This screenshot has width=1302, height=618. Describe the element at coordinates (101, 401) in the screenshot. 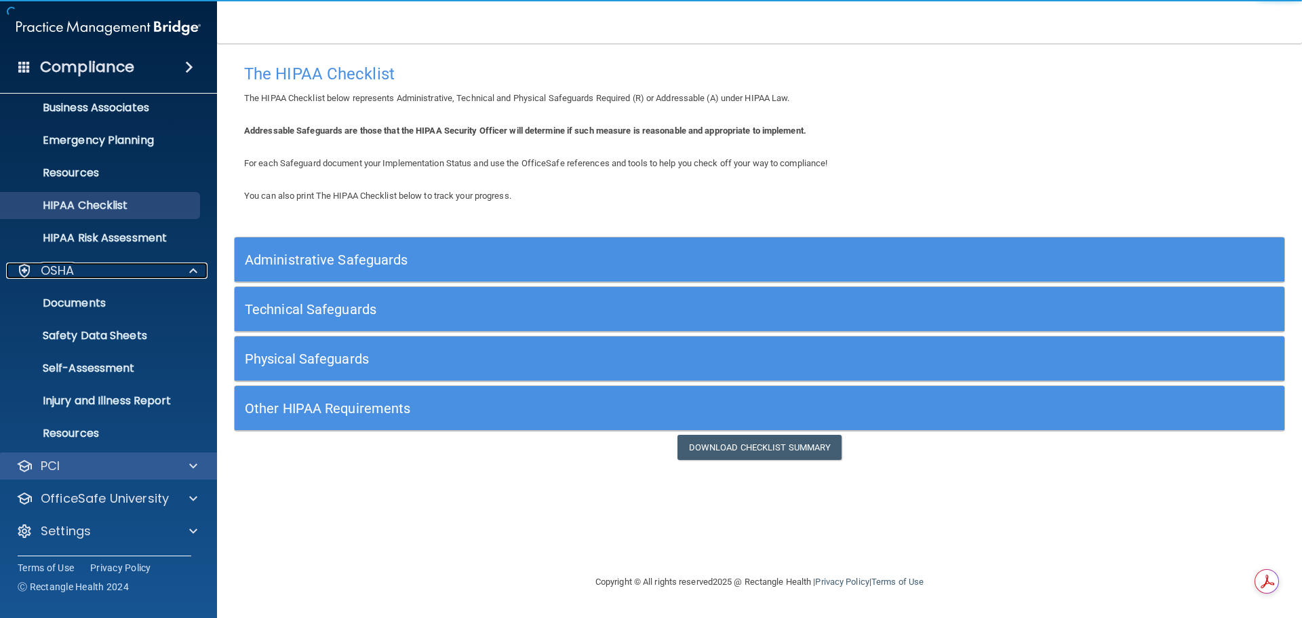

I see `p: Injury and Illness Report` at that location.